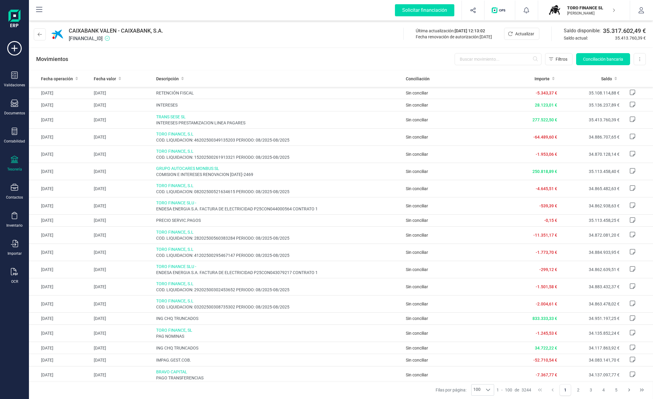  Describe the element at coordinates (454, 31) in the screenshot. I see `div: Última actualización:` at that location.